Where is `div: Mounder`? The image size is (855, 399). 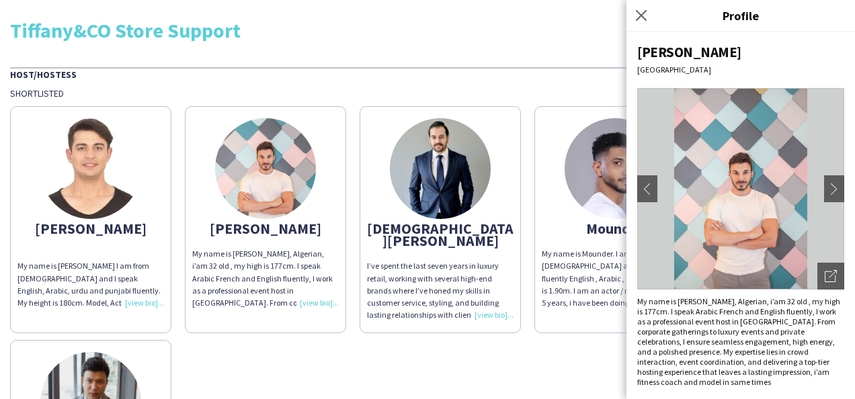
div: Mounder is located at coordinates (615, 229).